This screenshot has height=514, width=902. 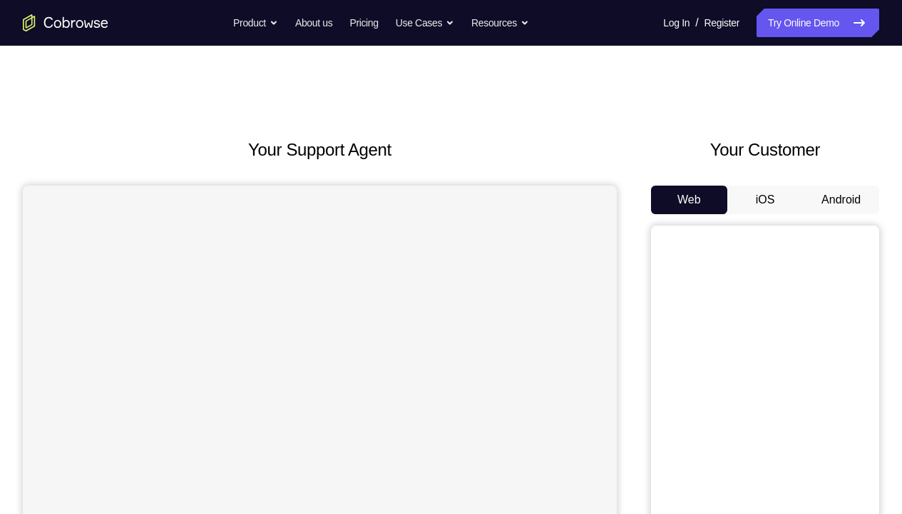 What do you see at coordinates (689, 200) in the screenshot?
I see `button: Web` at bounding box center [689, 200].